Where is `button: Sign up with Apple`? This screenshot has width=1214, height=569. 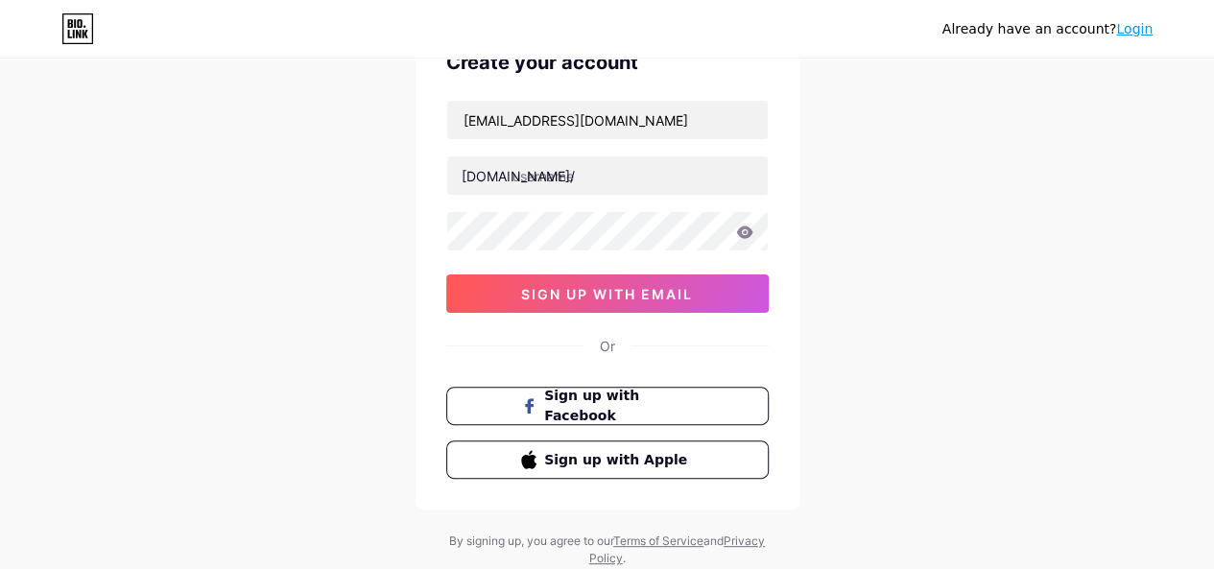 button: Sign up with Apple is located at coordinates (607, 460).